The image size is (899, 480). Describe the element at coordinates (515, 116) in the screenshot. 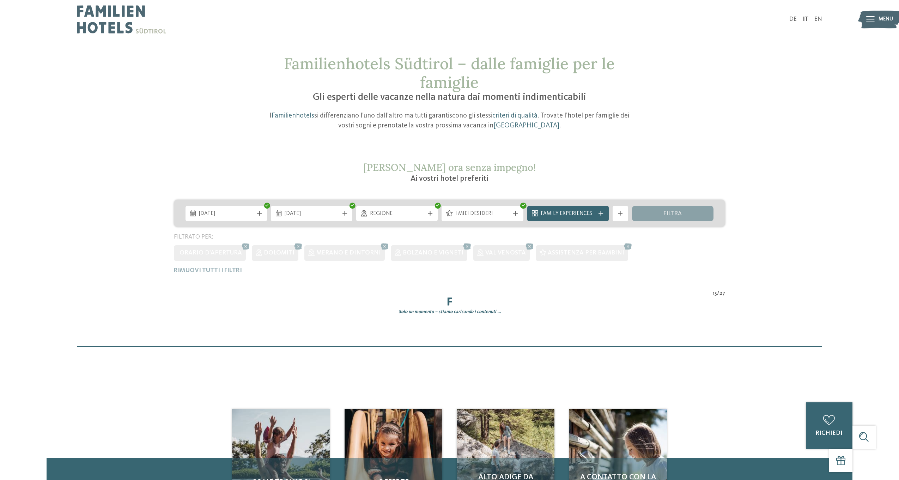

I see `a: criteri di qualità` at that location.